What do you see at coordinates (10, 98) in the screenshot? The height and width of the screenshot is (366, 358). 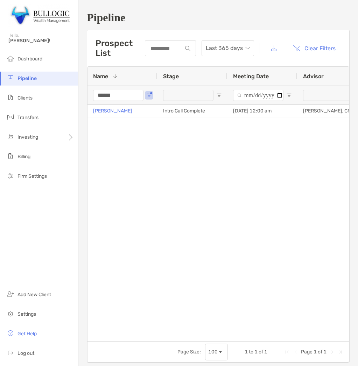 I see `img: clients icon` at bounding box center [10, 98].